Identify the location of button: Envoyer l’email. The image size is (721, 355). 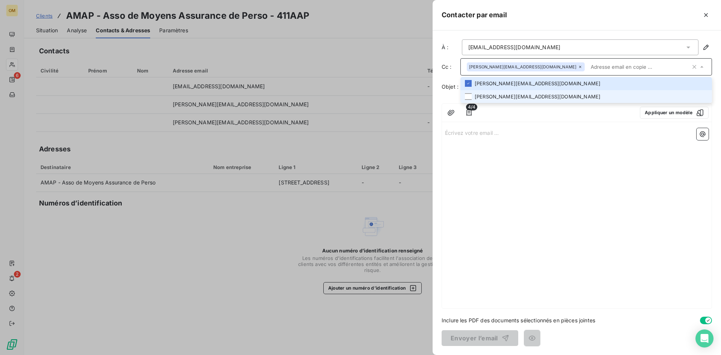
(480, 338).